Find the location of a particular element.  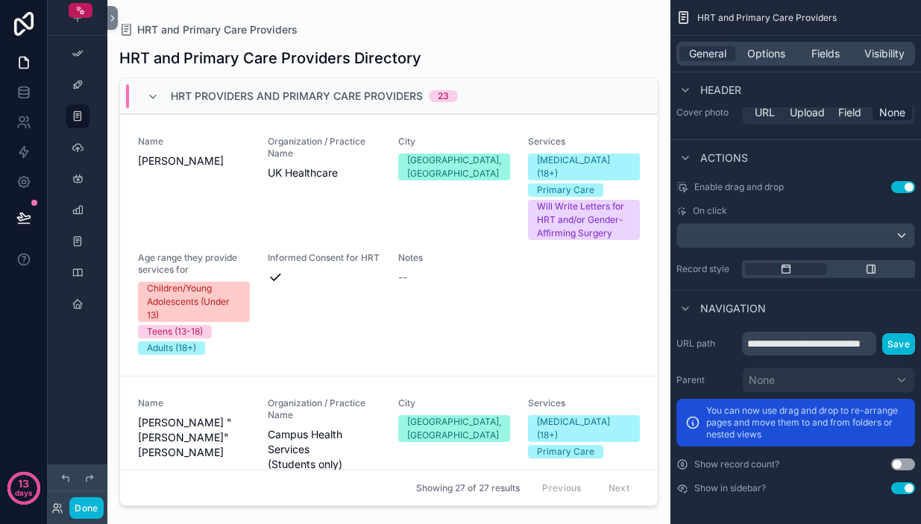

p: days is located at coordinates (24, 493).